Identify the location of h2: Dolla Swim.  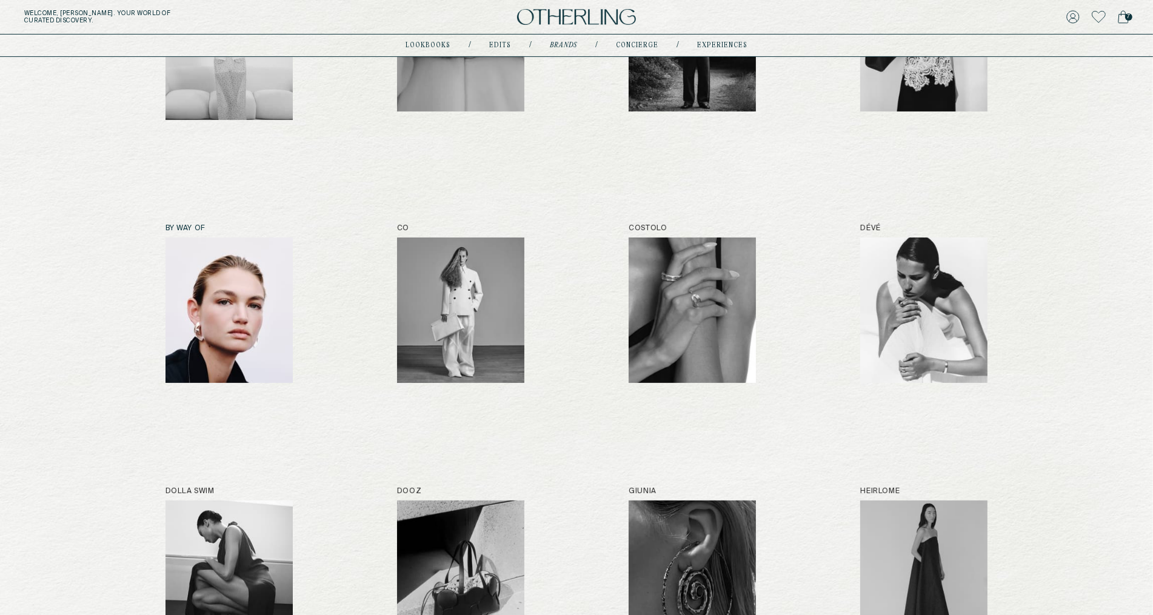
(229, 492).